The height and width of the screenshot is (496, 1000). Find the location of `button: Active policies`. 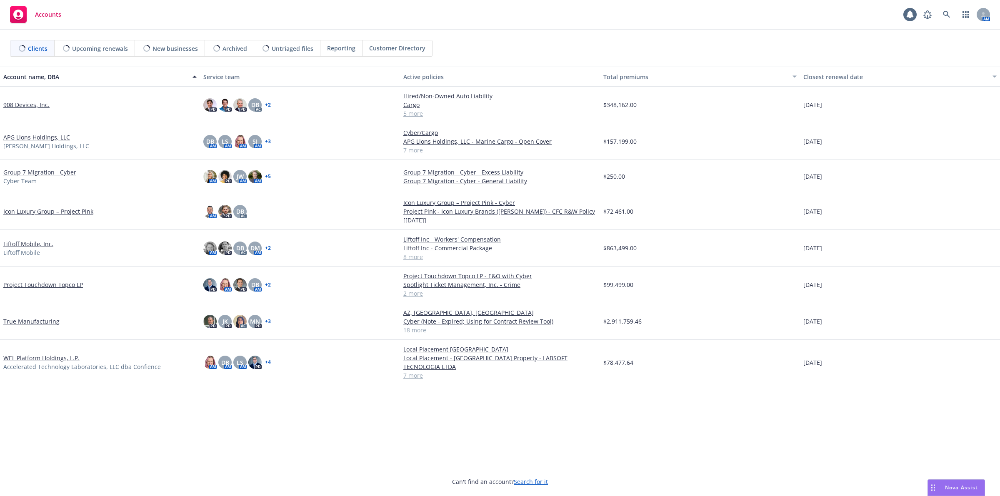

button: Active policies is located at coordinates (500, 77).